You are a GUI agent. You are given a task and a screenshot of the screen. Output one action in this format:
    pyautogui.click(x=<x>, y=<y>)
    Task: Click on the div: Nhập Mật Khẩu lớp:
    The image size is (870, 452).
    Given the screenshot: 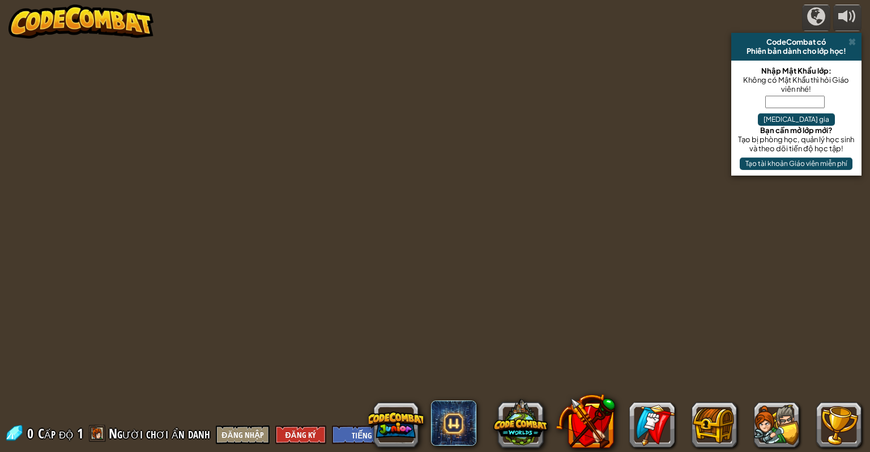 What is the action you would take?
    pyautogui.click(x=797, y=71)
    